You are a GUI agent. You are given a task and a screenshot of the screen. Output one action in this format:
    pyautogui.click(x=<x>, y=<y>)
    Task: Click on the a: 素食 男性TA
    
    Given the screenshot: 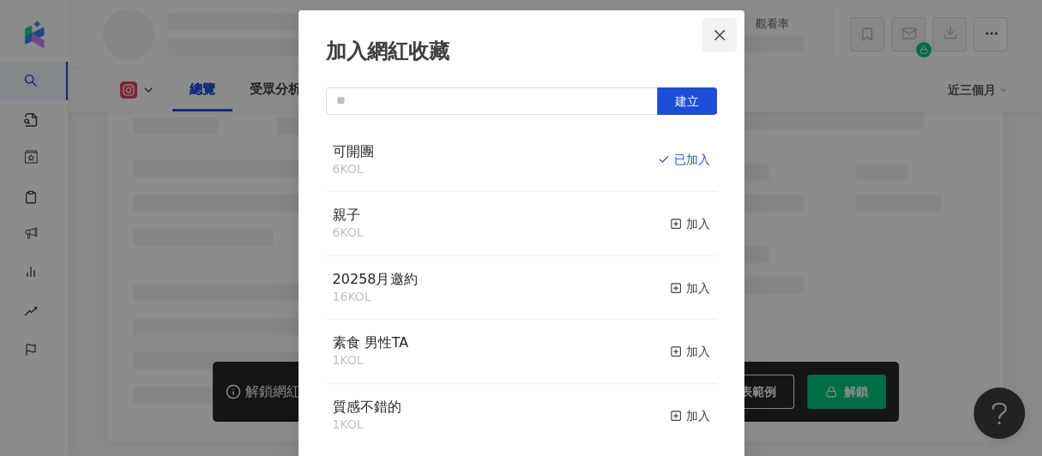 What is the action you would take?
    pyautogui.click(x=371, y=343)
    